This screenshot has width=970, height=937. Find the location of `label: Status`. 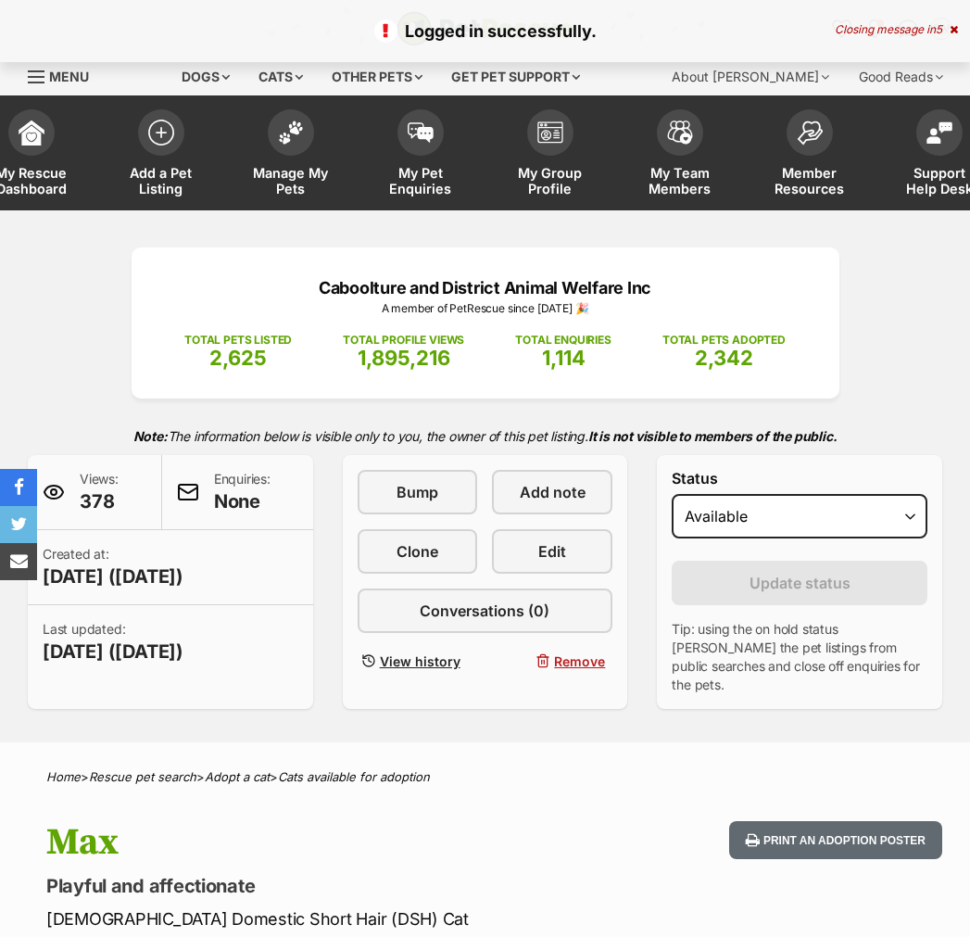

label: Status is located at coordinates (800, 478).